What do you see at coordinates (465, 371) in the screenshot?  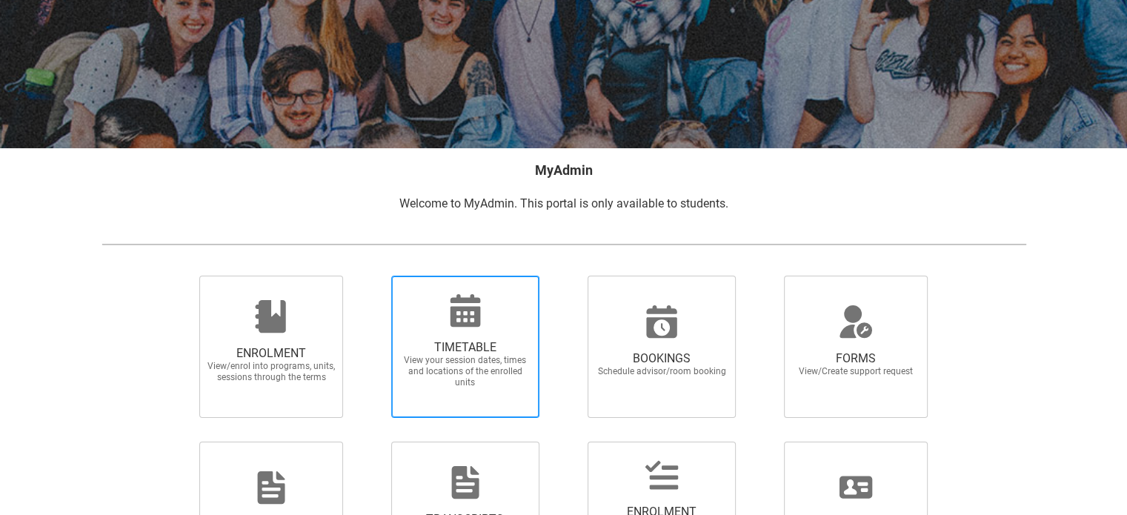 I see `span: View your session dates, times and locations of the enrolled units` at bounding box center [465, 371].